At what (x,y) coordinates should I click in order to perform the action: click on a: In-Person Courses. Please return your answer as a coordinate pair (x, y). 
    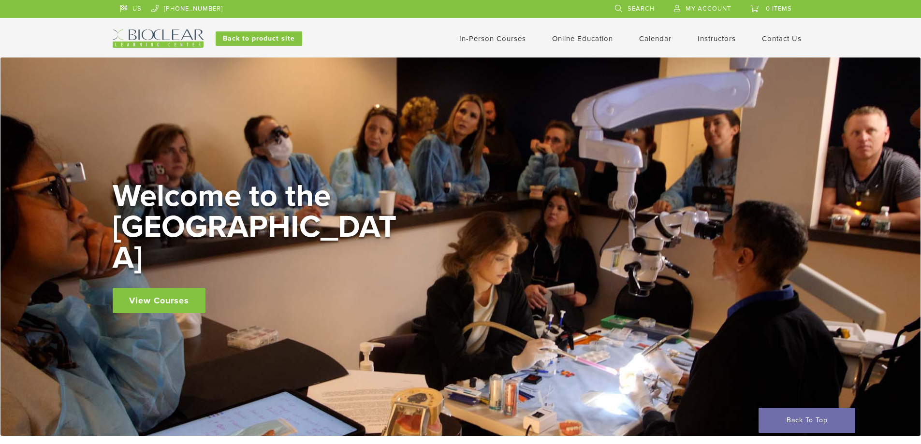
    Looking at the image, I should click on (493, 39).